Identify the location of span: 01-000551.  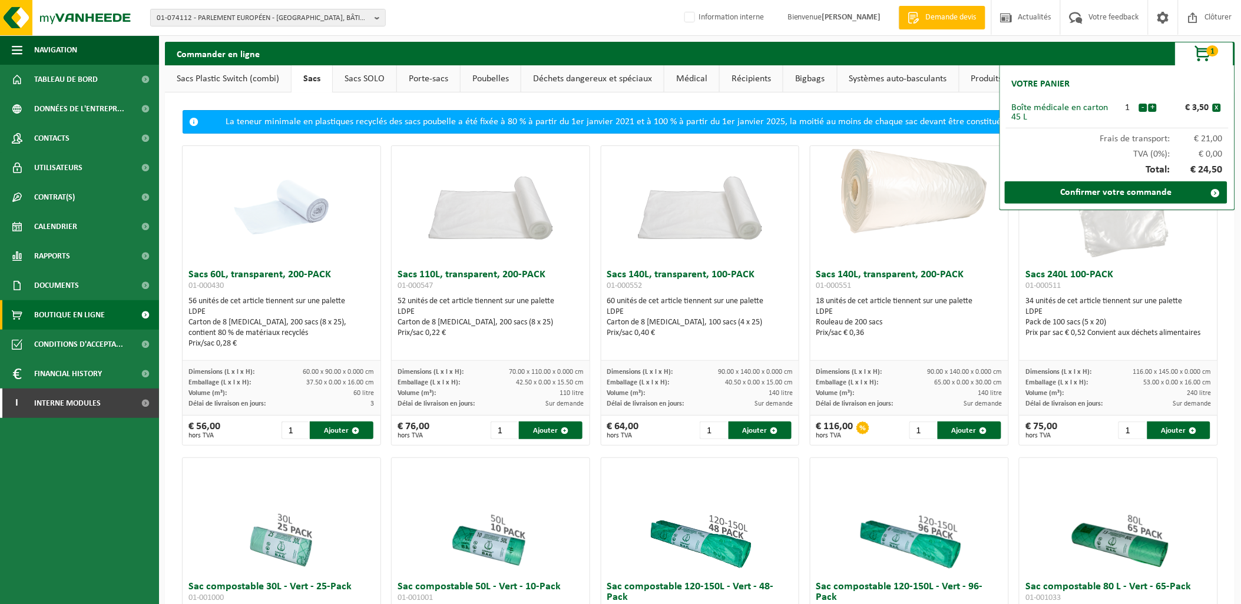
(834, 286).